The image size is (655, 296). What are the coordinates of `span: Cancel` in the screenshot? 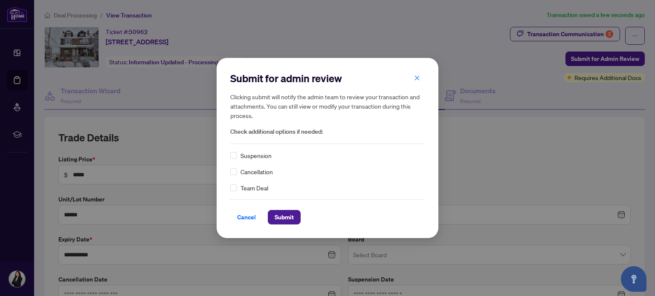 It's located at (246, 217).